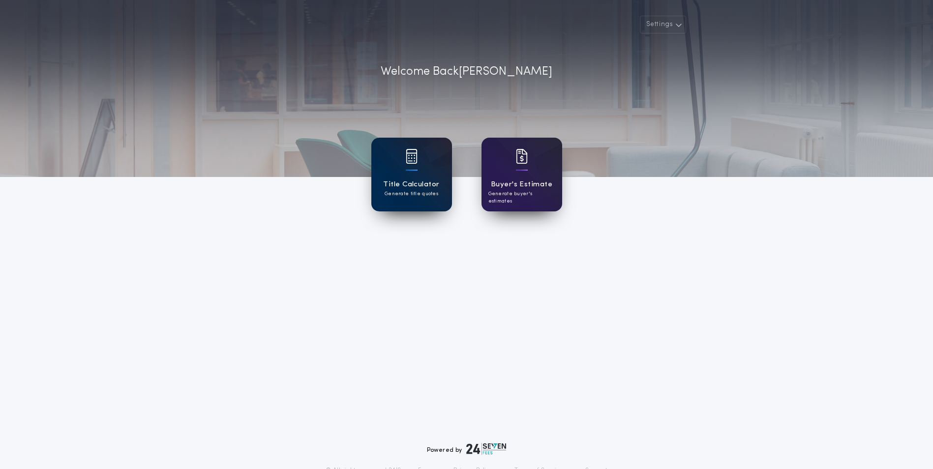 The width and height of the screenshot is (933, 469). Describe the element at coordinates (411, 194) in the screenshot. I see `p: Generate title quotes` at that location.